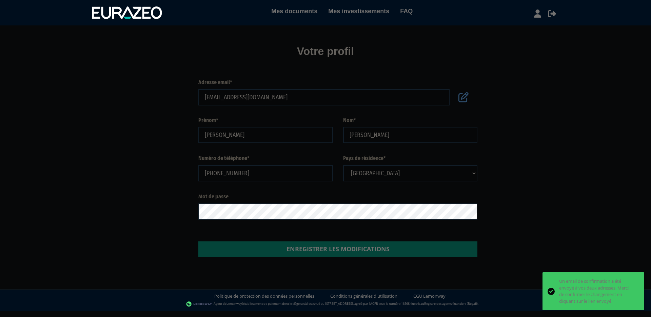  What do you see at coordinates (127, 13) in the screenshot?
I see `img: 1732889491-logotype_eurazeo_blanc_rvb.png` at bounding box center [127, 13].